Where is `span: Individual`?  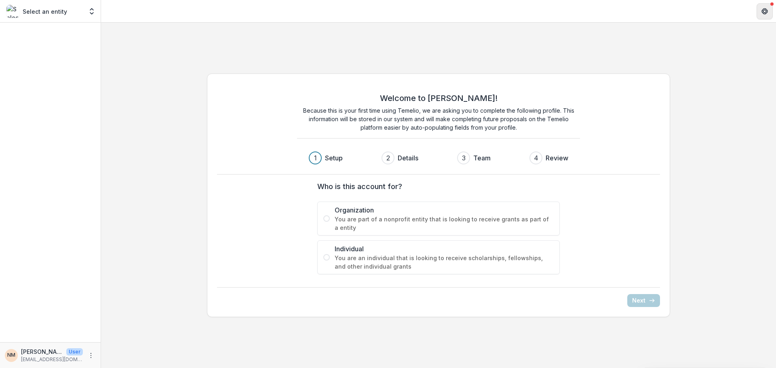
span: Individual is located at coordinates (444, 249).